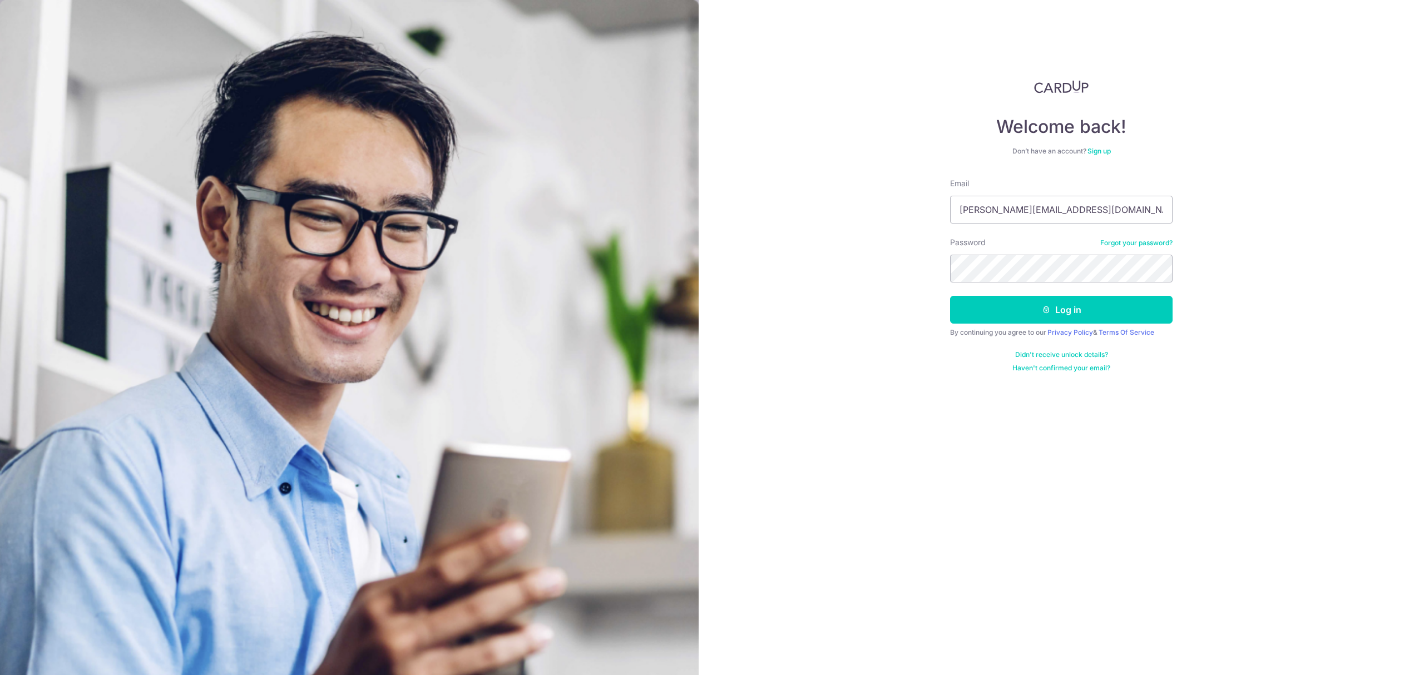 The height and width of the screenshot is (675, 1424). What do you see at coordinates (968, 243) in the screenshot?
I see `label: Password` at bounding box center [968, 243].